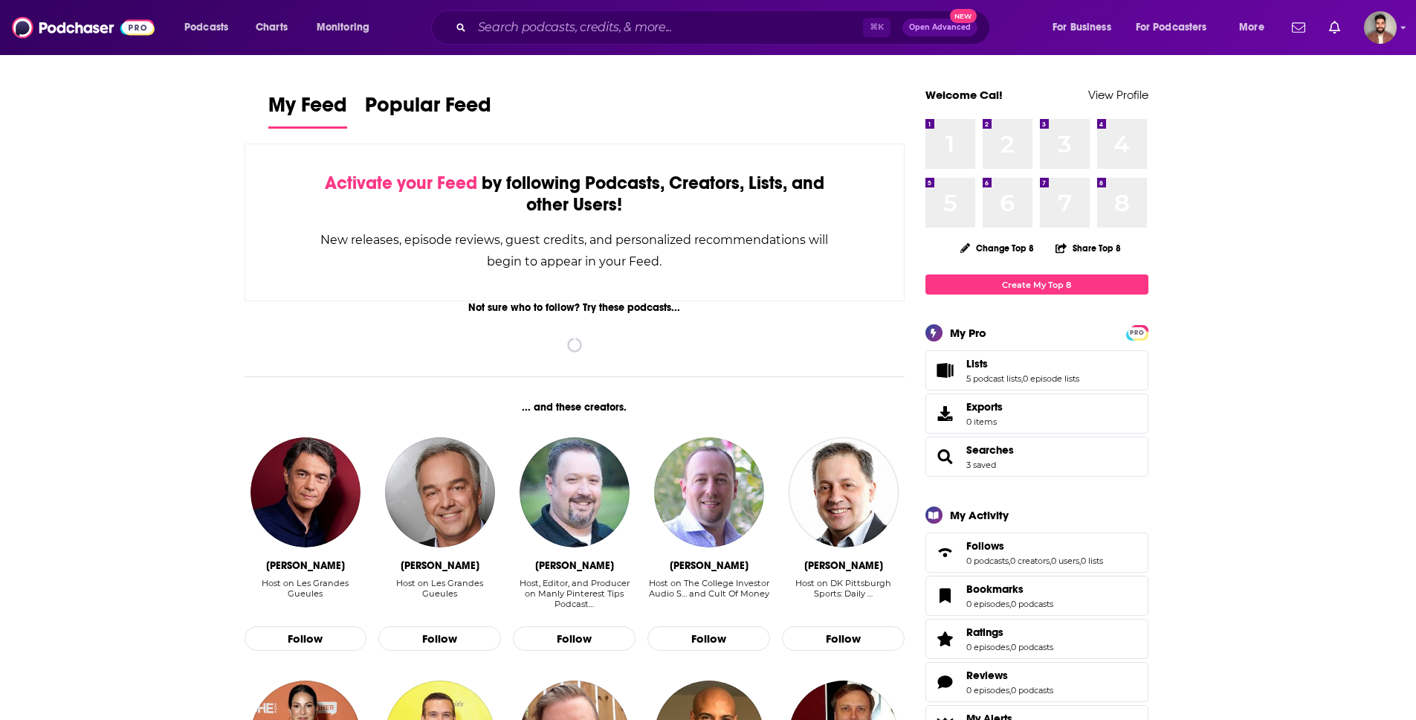  I want to click on a: My Feed, so click(308, 110).